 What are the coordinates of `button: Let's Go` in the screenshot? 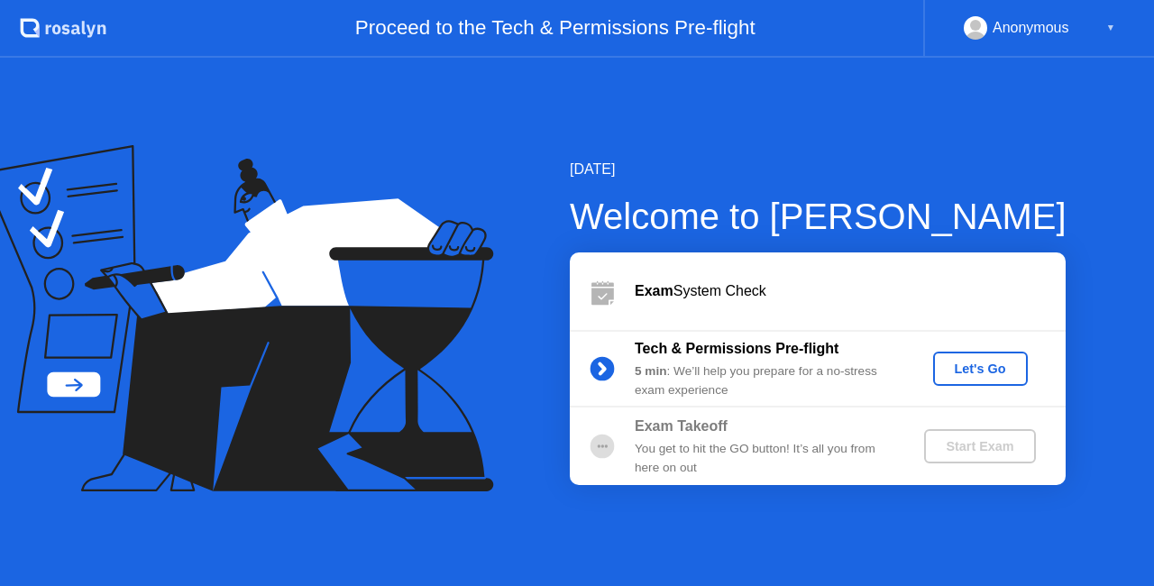 It's located at (980, 369).